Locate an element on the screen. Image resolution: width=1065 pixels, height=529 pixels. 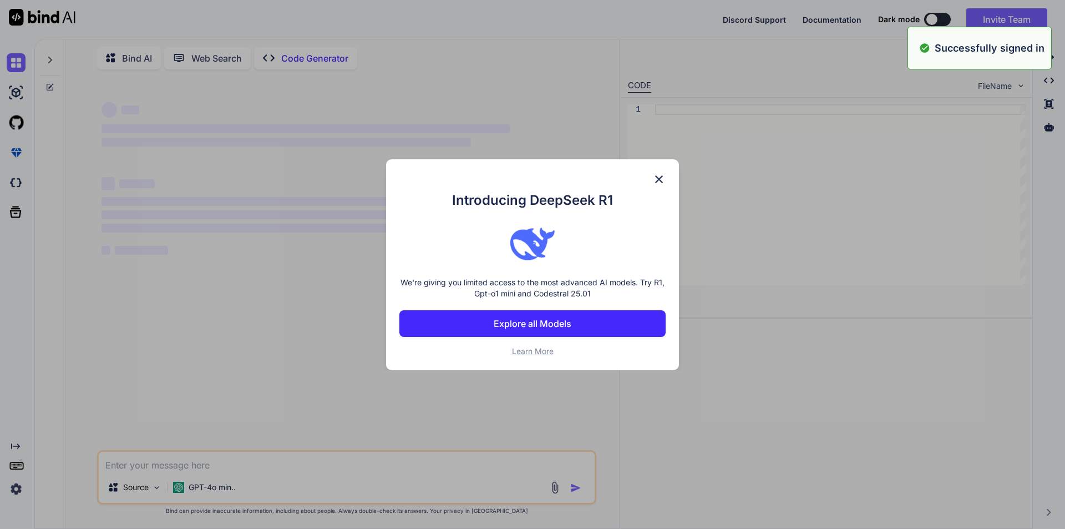
span: Learn More is located at coordinates (533, 351).